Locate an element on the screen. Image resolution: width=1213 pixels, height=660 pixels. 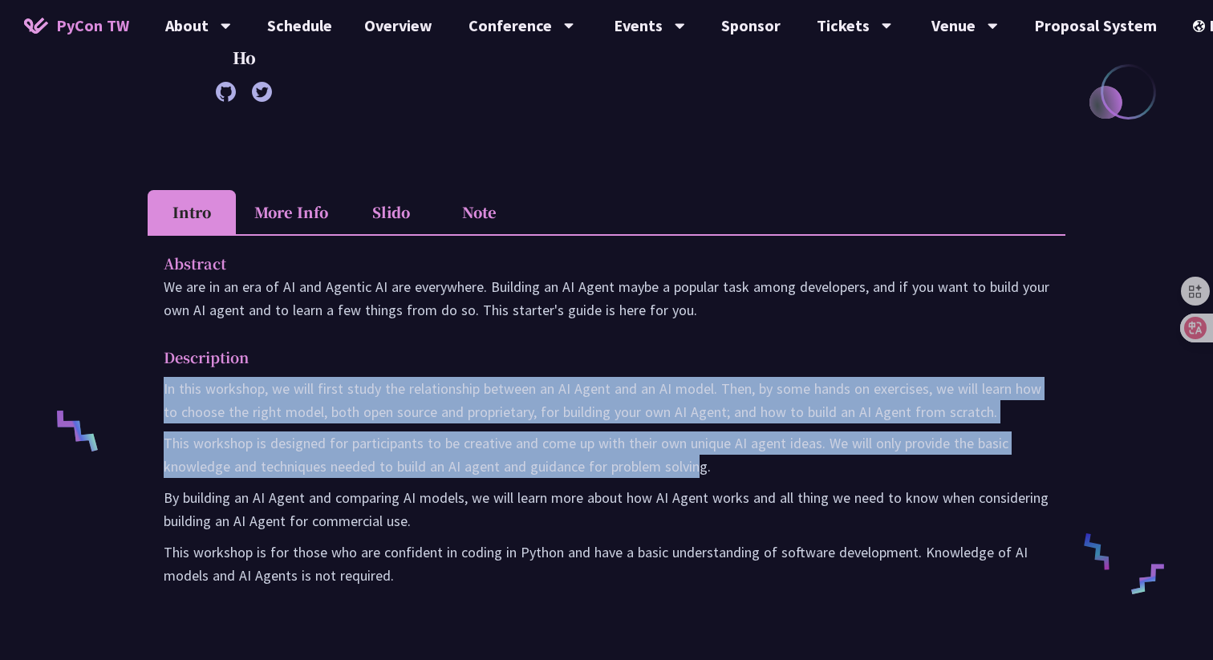
li: Slido is located at coordinates (391, 212).